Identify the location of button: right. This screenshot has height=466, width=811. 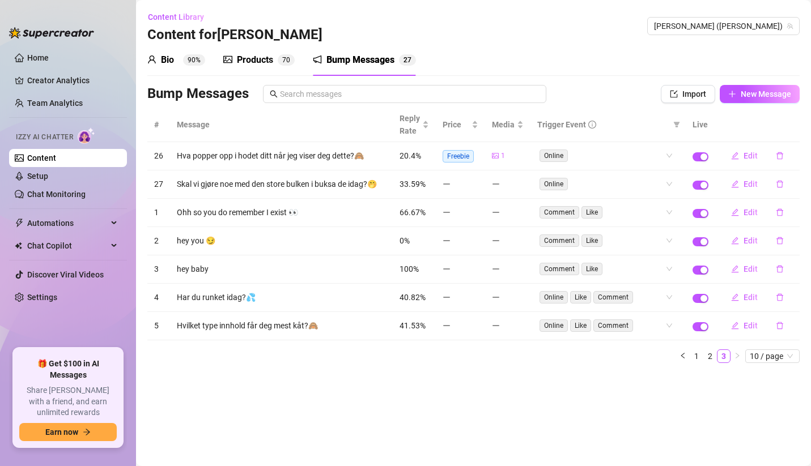
(737, 357).